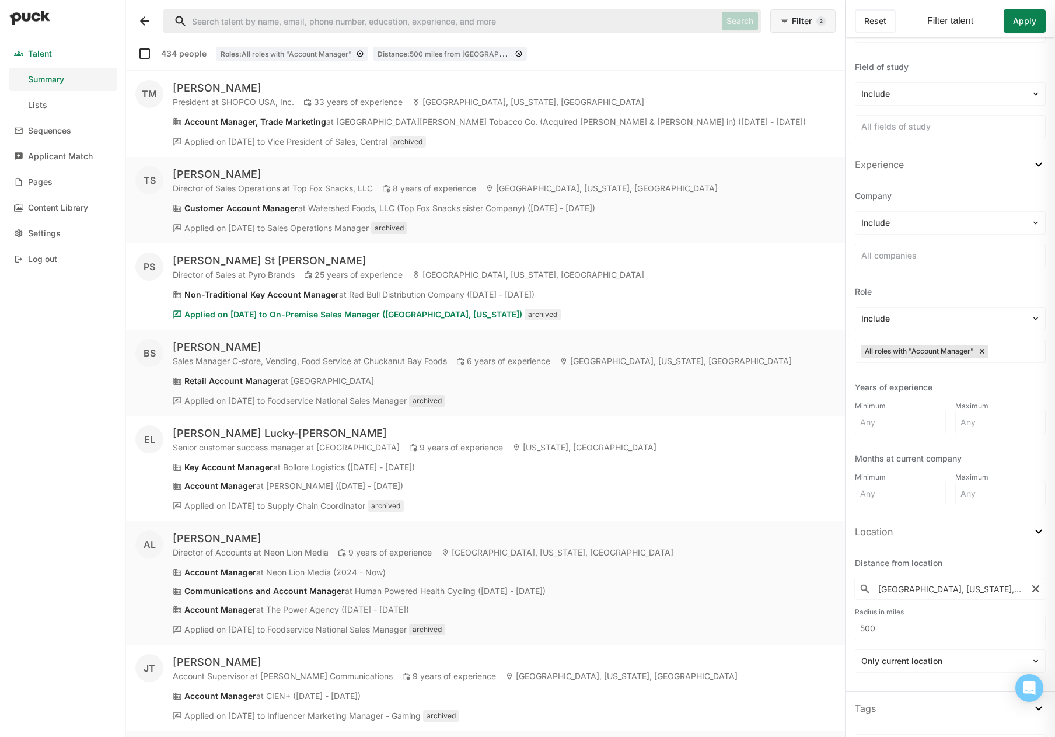 This screenshot has height=737, width=1055. Describe the element at coordinates (264, 591) in the screenshot. I see `em: Communications and Account Manager` at that location.